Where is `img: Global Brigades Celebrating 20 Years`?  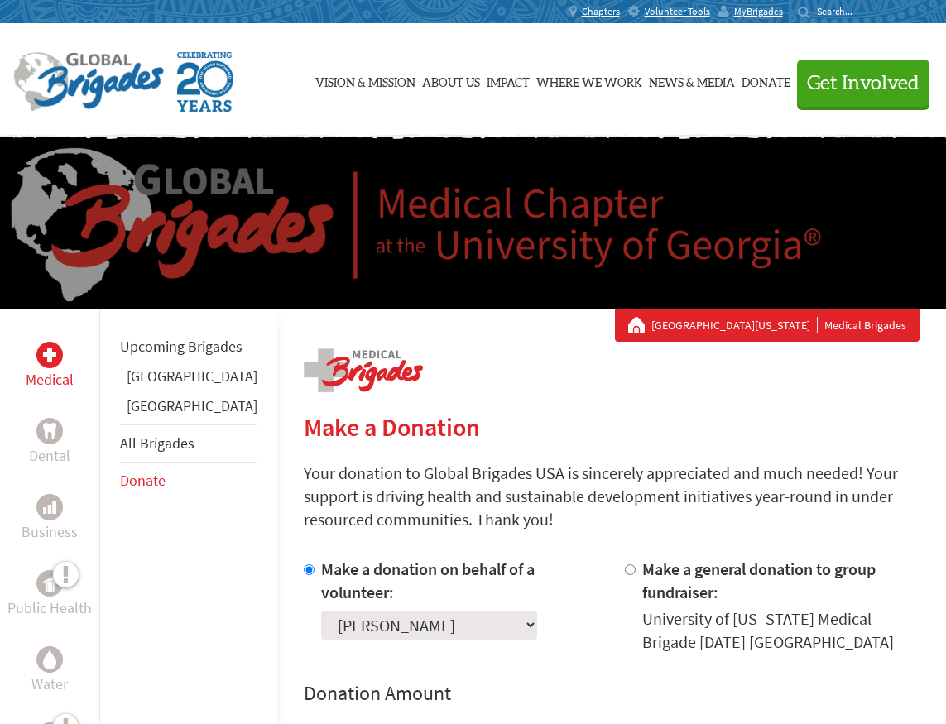 img: Global Brigades Celebrating 20 Years is located at coordinates (205, 82).